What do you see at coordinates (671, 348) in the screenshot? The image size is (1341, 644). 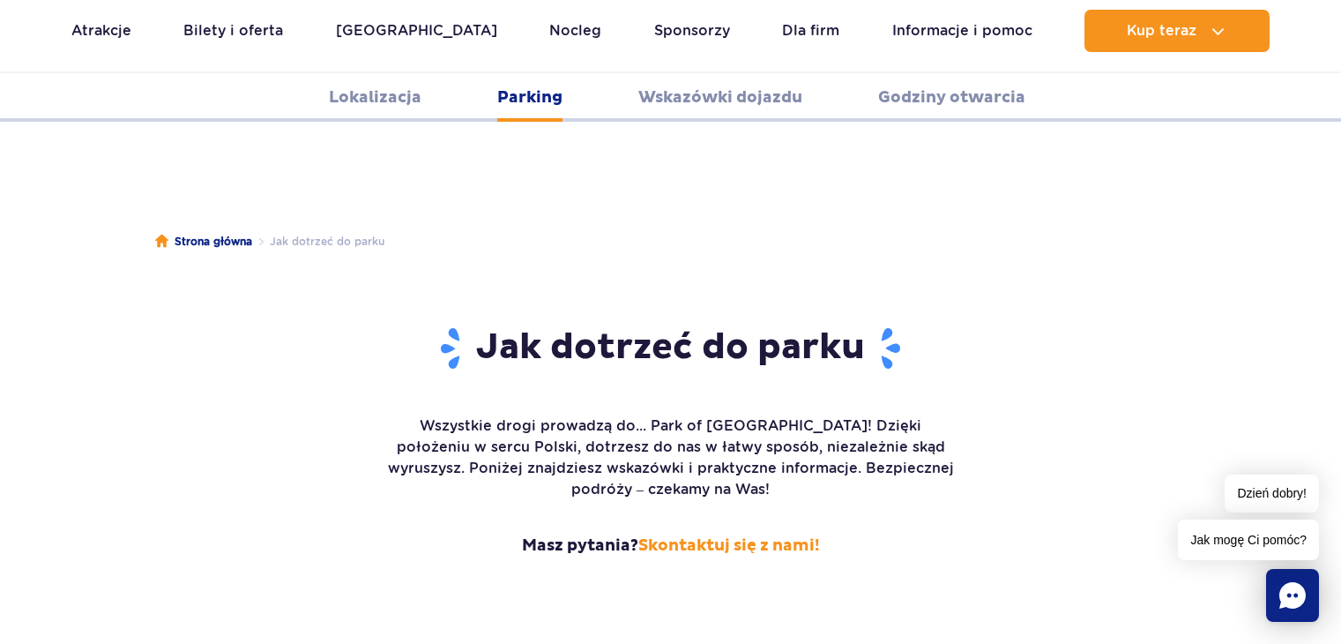 I see `h1: Jak dotrzeć do parku` at bounding box center [671, 348].